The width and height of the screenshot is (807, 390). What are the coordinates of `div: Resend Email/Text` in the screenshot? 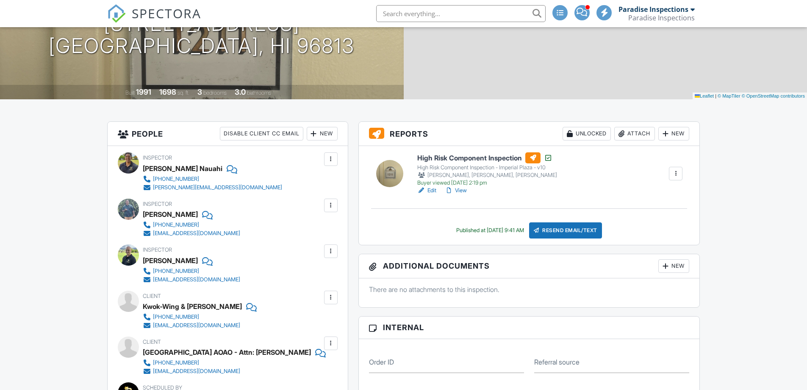 It's located at (566, 230).